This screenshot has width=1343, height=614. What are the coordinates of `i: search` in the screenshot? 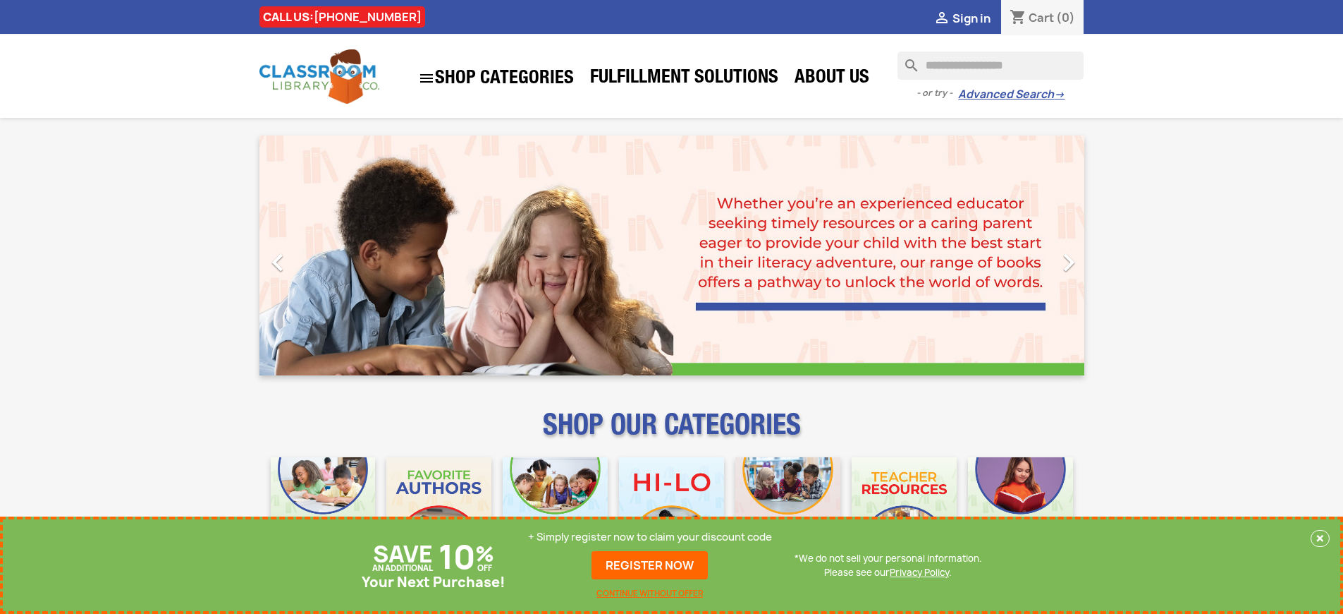 It's located at (906, 60).